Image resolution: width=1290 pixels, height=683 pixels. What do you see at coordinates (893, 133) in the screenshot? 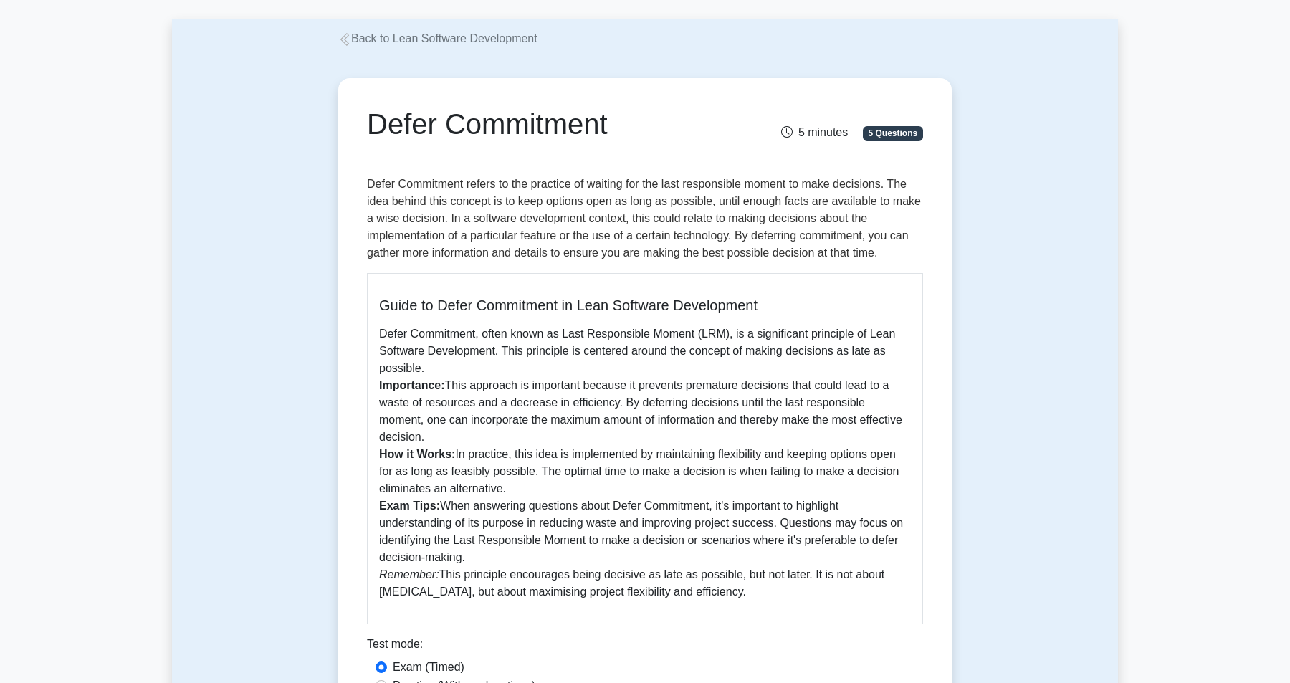
I see `span: 5 Questions` at bounding box center [893, 133].